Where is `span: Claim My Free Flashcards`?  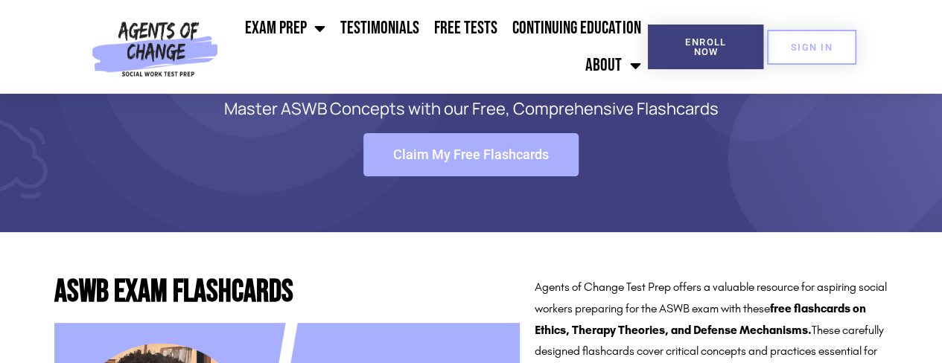 span: Claim My Free Flashcards is located at coordinates (471, 155).